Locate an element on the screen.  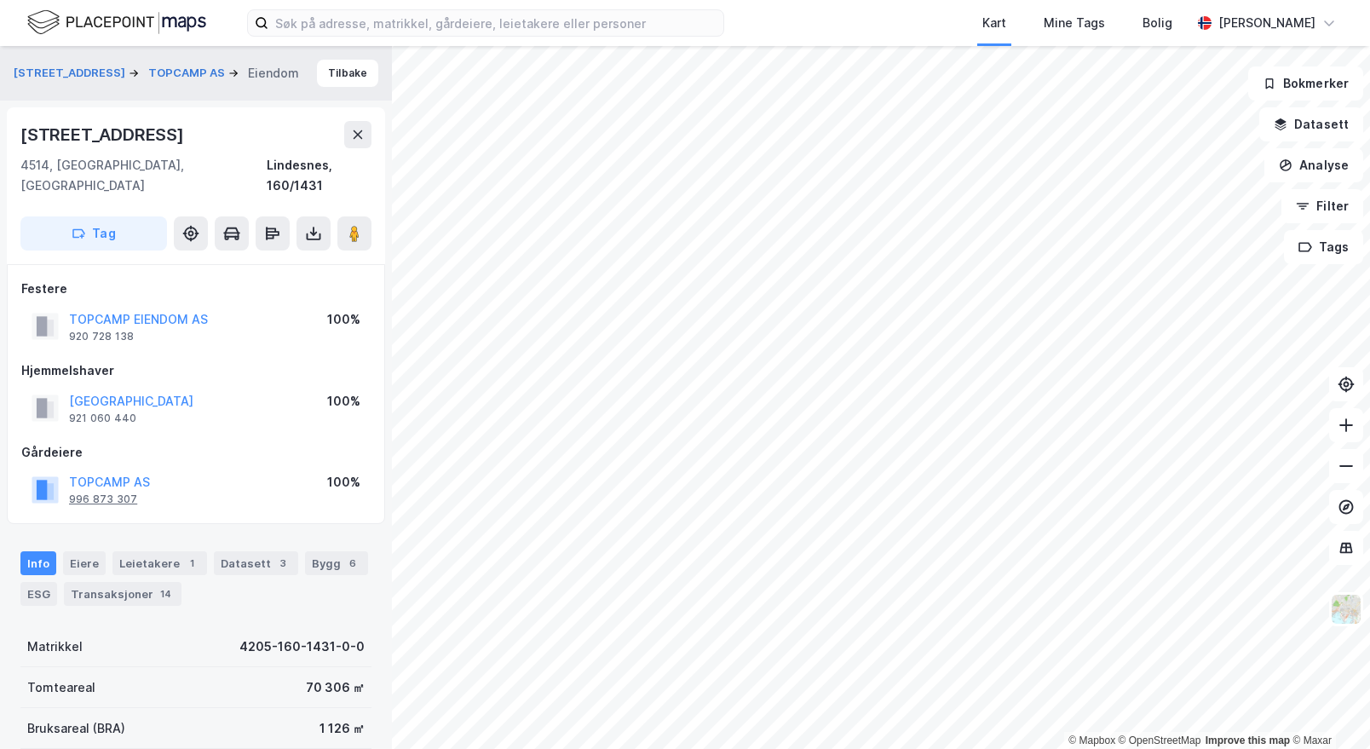
button: TOPCAMP AS is located at coordinates (188, 73).